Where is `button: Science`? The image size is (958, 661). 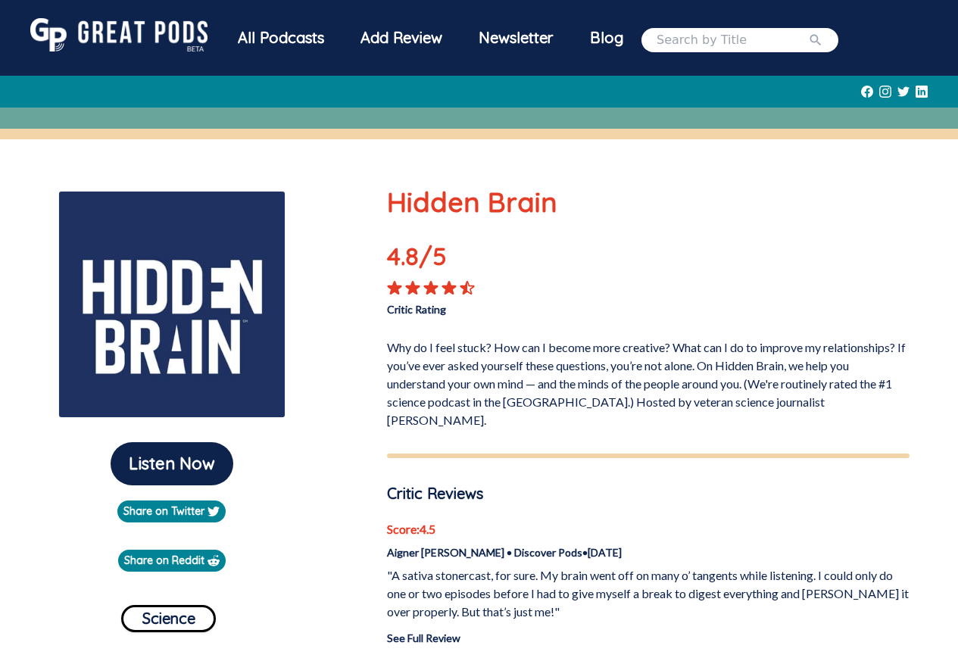 button: Science is located at coordinates (168, 619).